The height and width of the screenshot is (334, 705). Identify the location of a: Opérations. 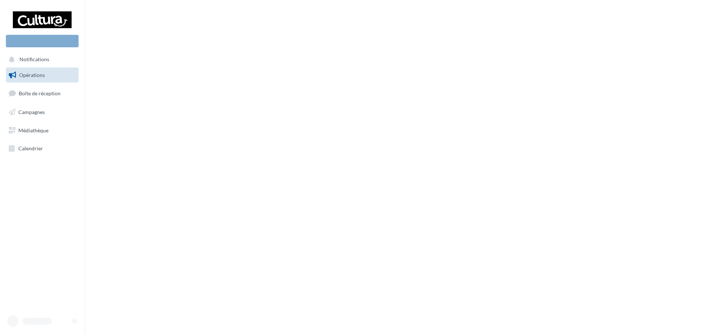
(42, 75).